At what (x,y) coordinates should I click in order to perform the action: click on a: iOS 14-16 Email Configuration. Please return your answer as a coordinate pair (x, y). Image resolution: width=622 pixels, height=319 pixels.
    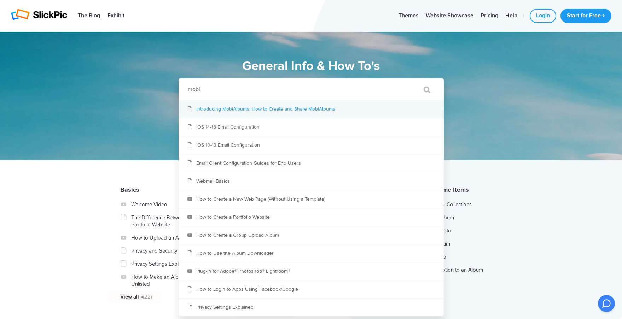
    Looking at the image, I should click on (311, 127).